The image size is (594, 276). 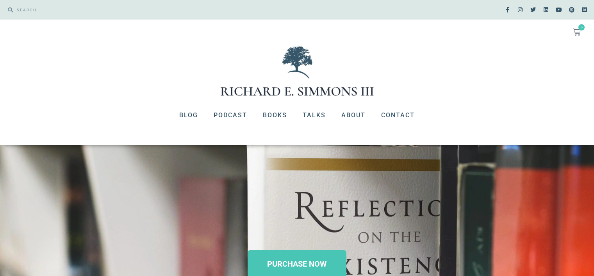 I want to click on a: Contact, so click(x=398, y=115).